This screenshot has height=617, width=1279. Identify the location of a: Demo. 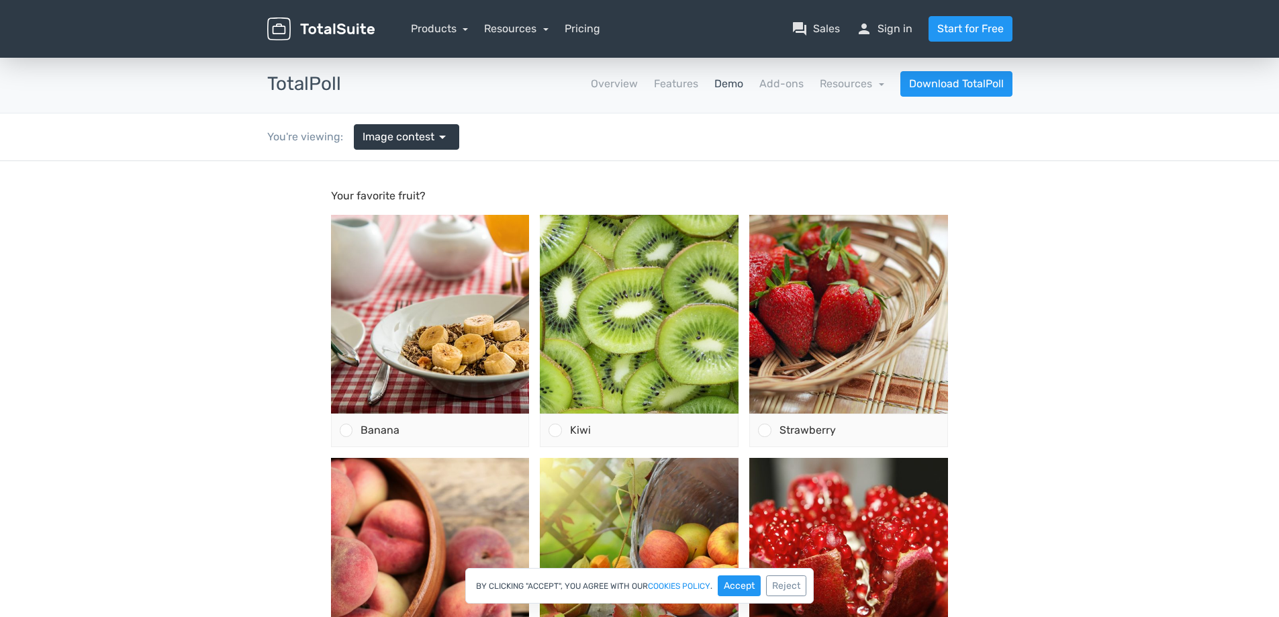
(728, 84).